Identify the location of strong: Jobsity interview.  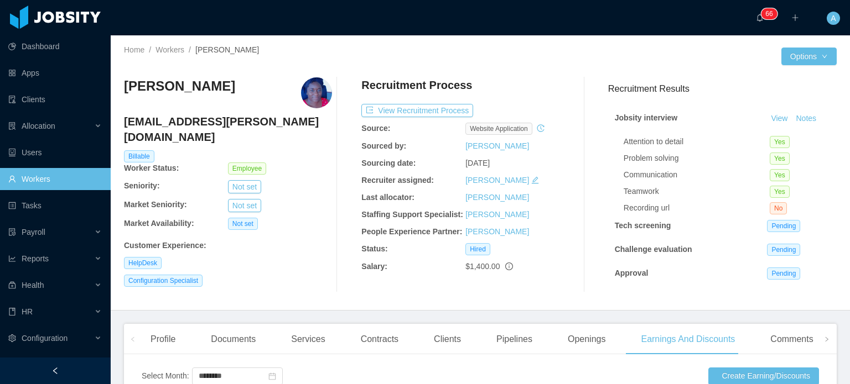
(646, 118).